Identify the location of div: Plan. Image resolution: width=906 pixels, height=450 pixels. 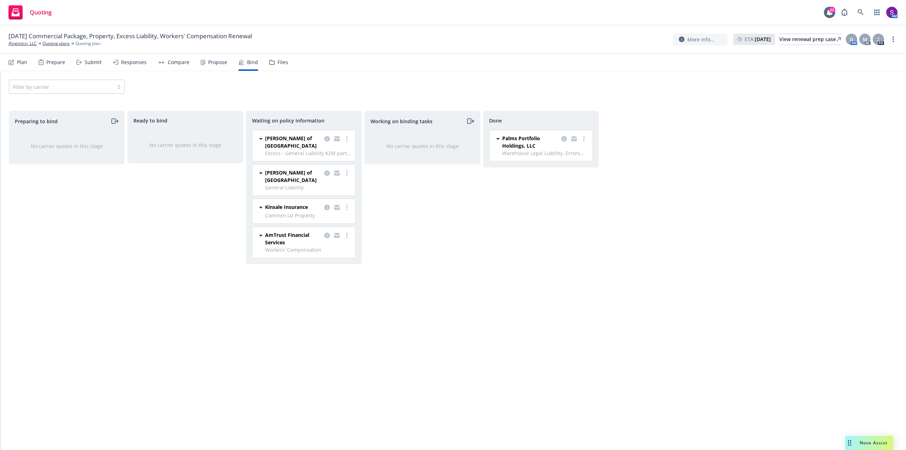
(22, 62).